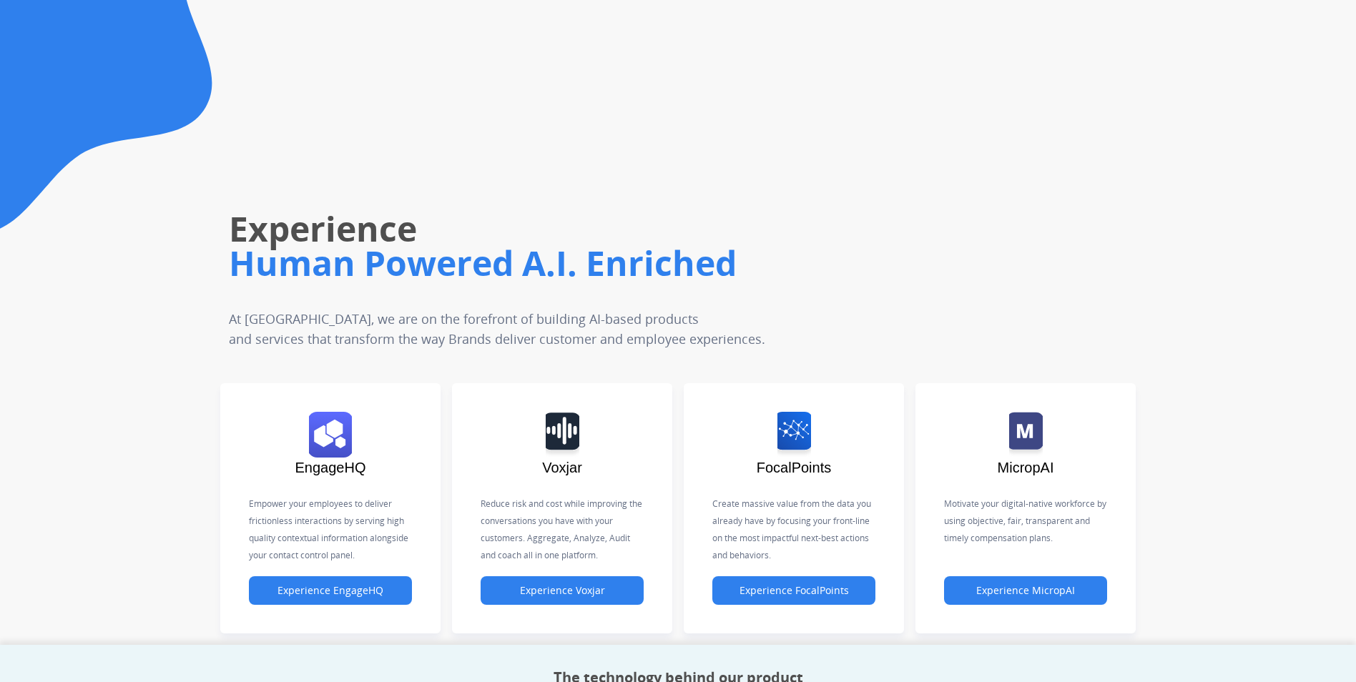 This screenshot has height=682, width=1356. I want to click on h1: Experience, so click(593, 229).